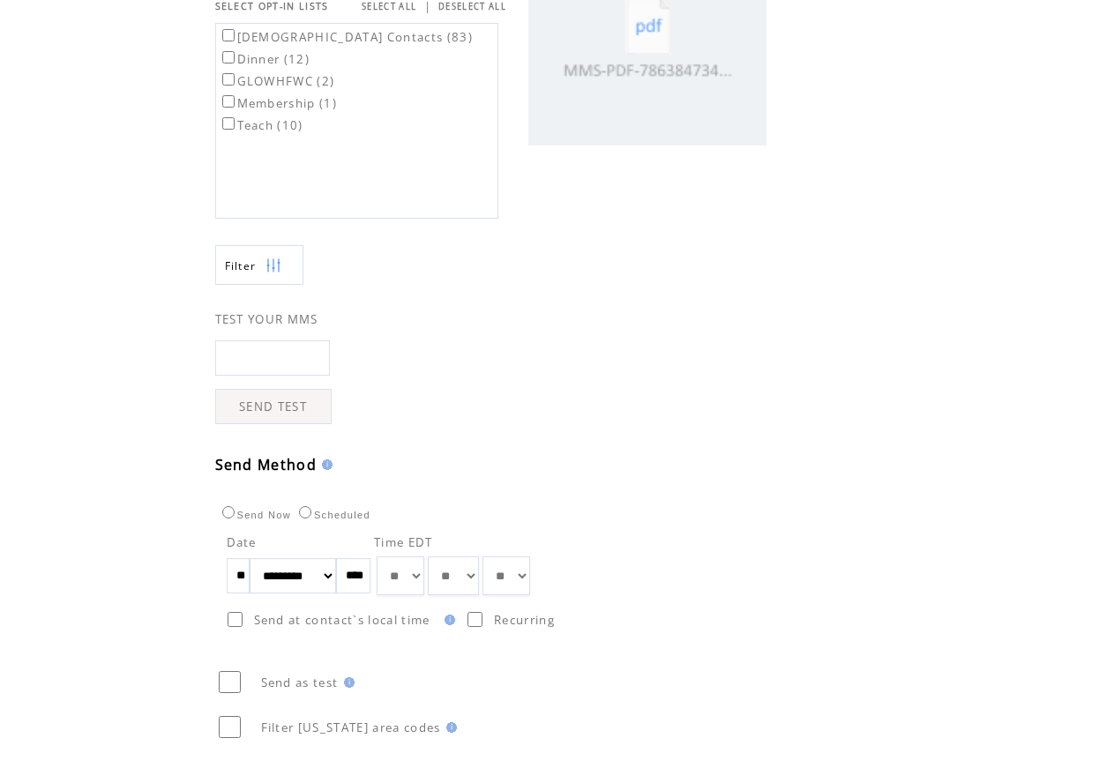 Image resolution: width=1114 pixels, height=768 pixels. What do you see at coordinates (266, 319) in the screenshot?
I see `span: TEST YOUR MMS` at bounding box center [266, 319].